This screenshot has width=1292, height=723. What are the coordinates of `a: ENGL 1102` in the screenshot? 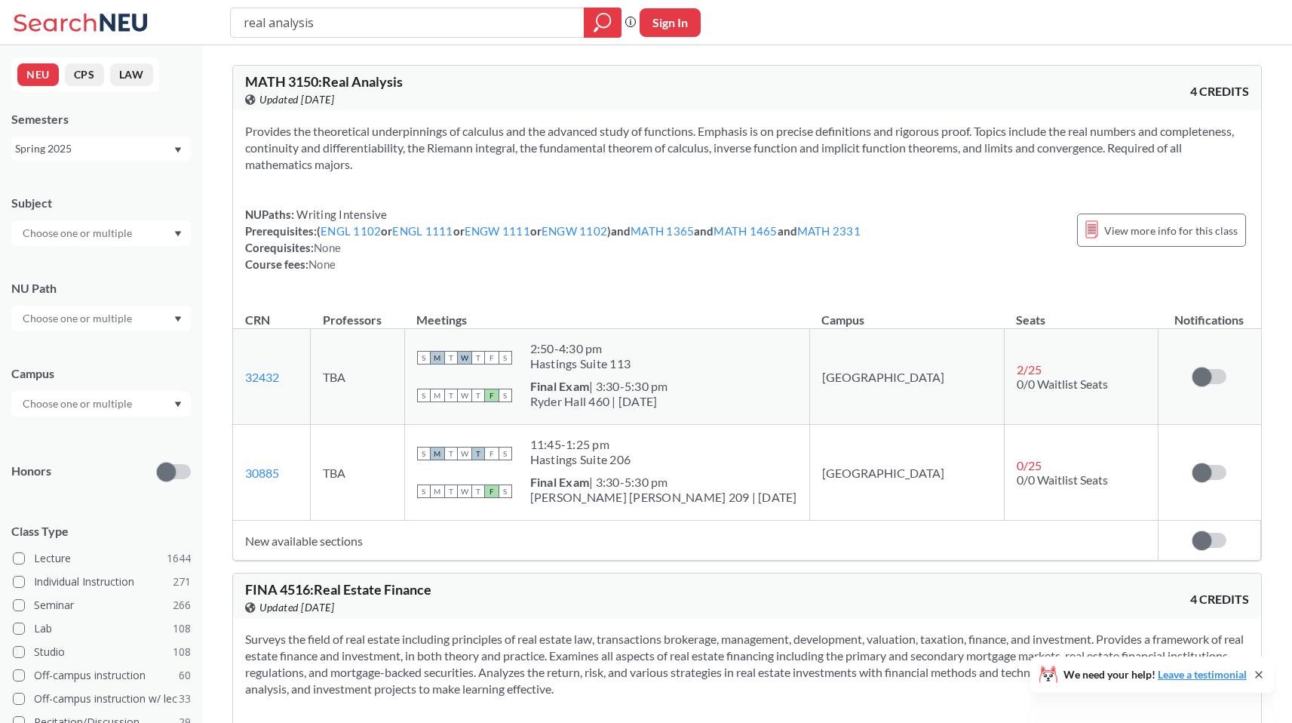 It's located at (351, 231).